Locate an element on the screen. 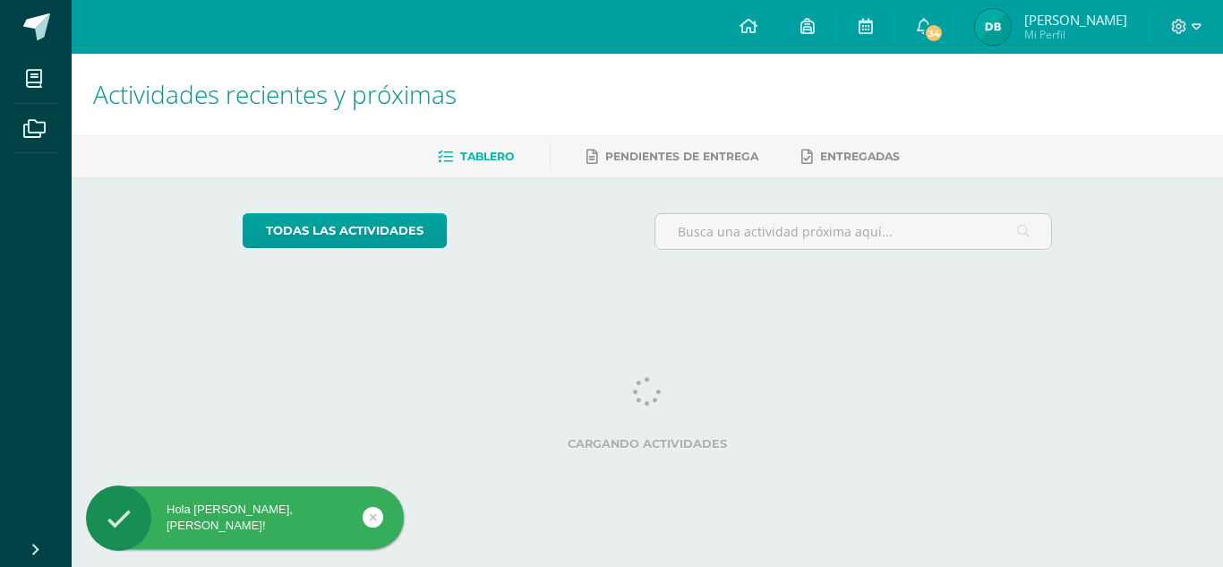 Image resolution: width=1223 pixels, height=567 pixels. label: Cargando actividades is located at coordinates (647, 443).